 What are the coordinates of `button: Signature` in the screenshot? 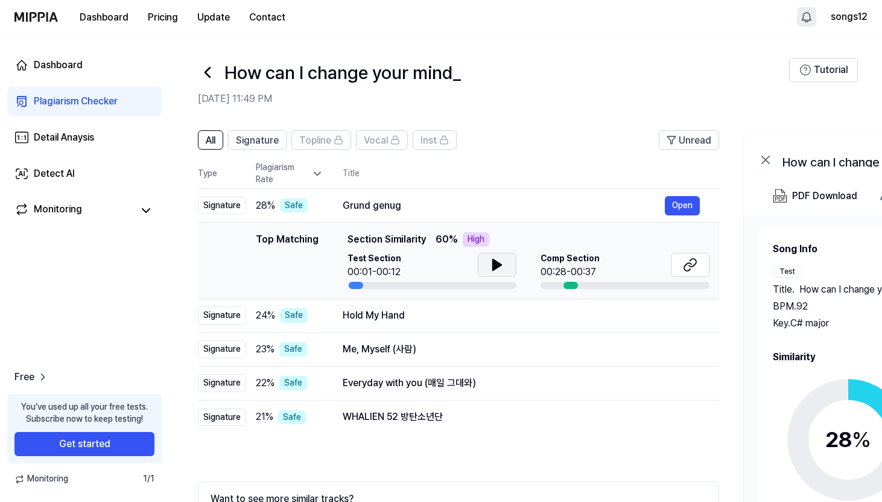 It's located at (257, 140).